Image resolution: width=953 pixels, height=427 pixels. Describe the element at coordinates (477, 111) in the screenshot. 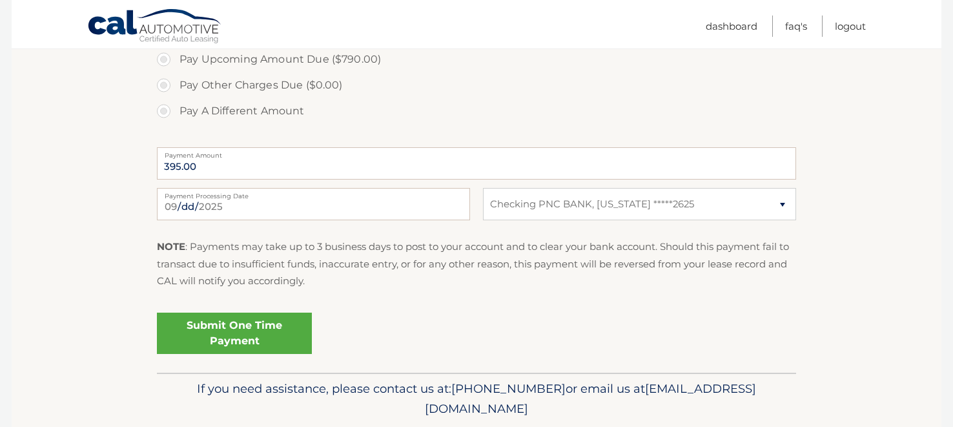

I see `label: Pay A Different Amount` at that location.